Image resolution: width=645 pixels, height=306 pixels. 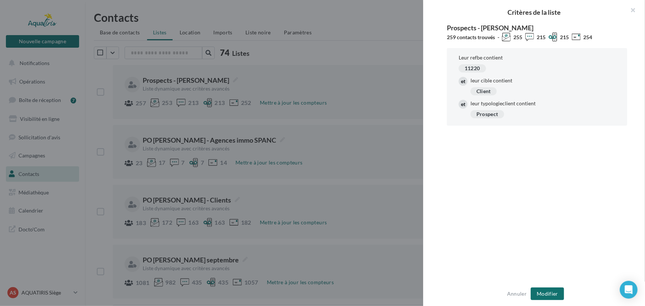 I want to click on div: Prospect, so click(x=487, y=114).